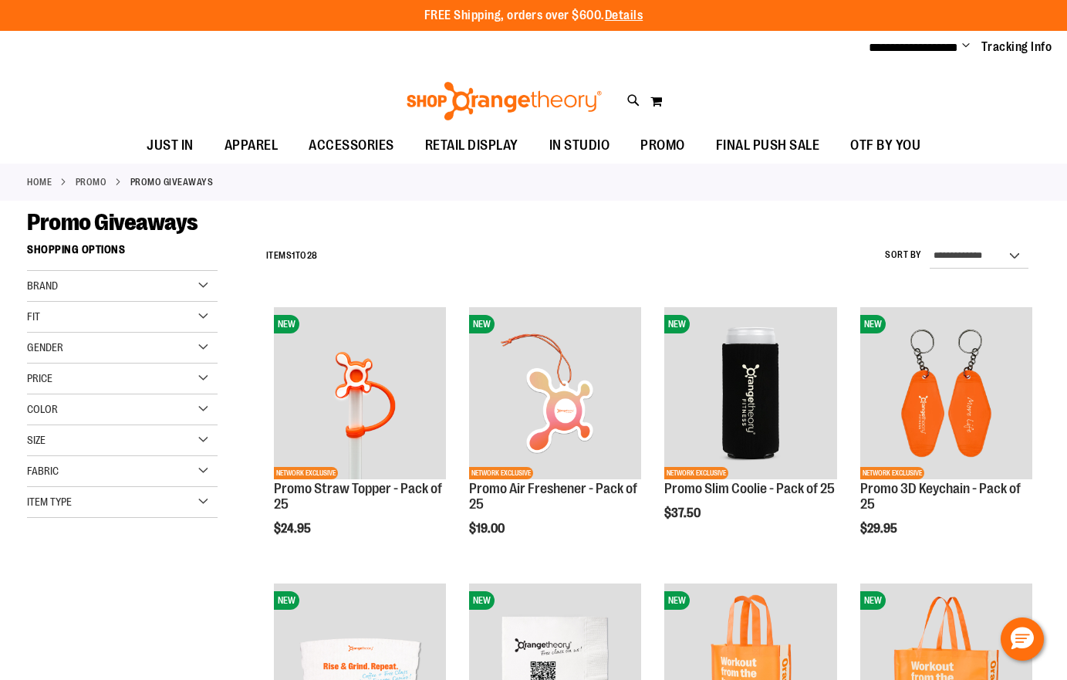 The image size is (1067, 680). What do you see at coordinates (39, 182) in the screenshot?
I see `a: Home` at bounding box center [39, 182].